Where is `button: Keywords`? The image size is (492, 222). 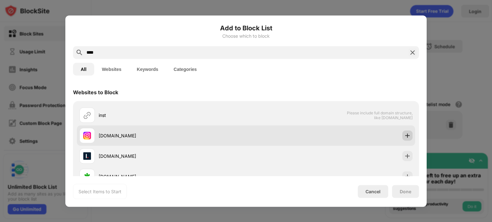
button: Keywords is located at coordinates (147, 69).